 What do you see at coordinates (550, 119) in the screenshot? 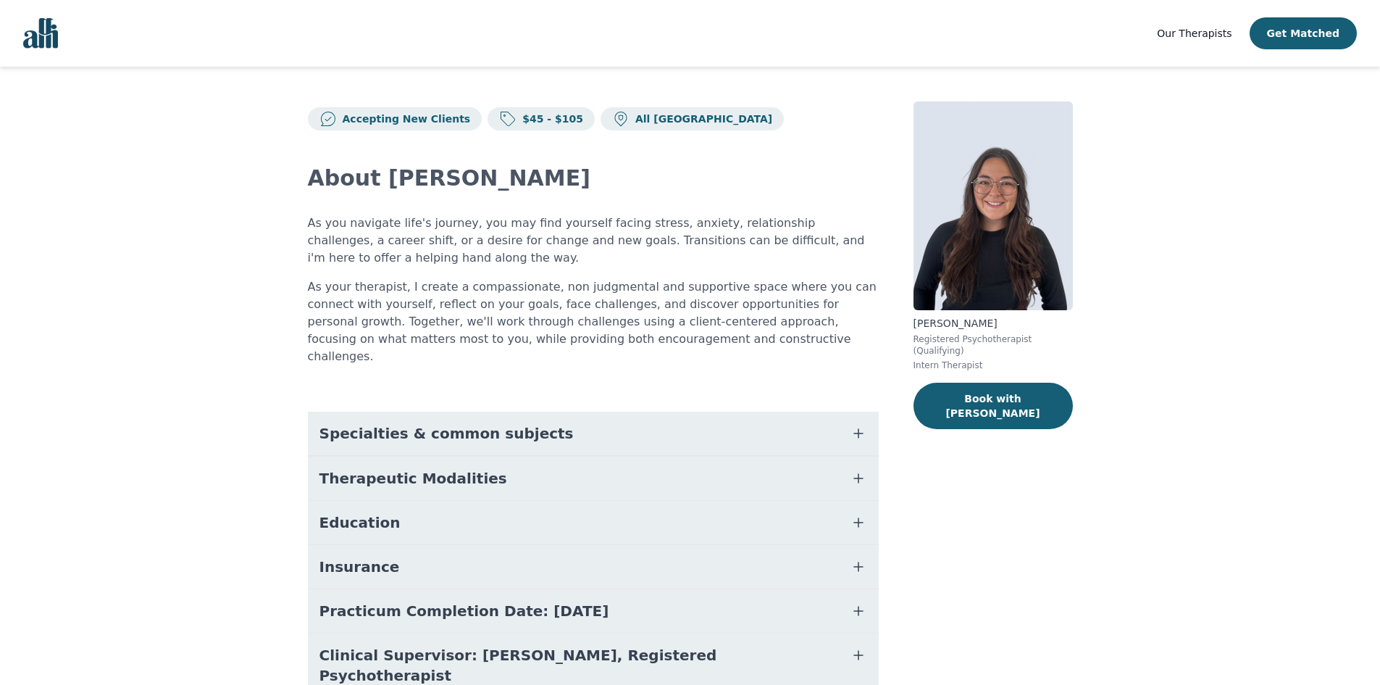
I see `p: $45 - $105` at bounding box center [550, 119].